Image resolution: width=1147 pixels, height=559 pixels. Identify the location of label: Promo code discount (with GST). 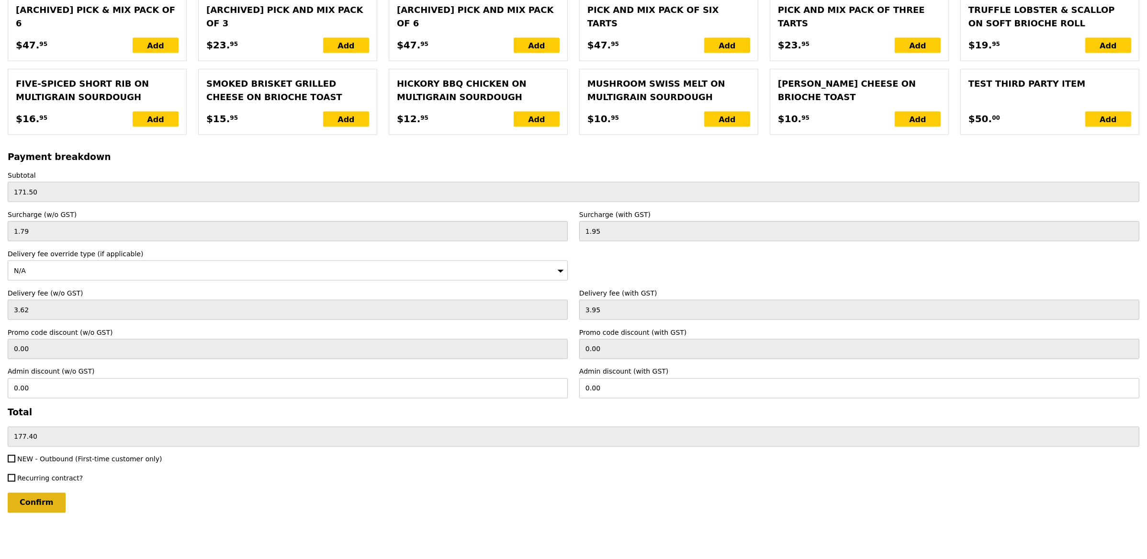
(859, 332).